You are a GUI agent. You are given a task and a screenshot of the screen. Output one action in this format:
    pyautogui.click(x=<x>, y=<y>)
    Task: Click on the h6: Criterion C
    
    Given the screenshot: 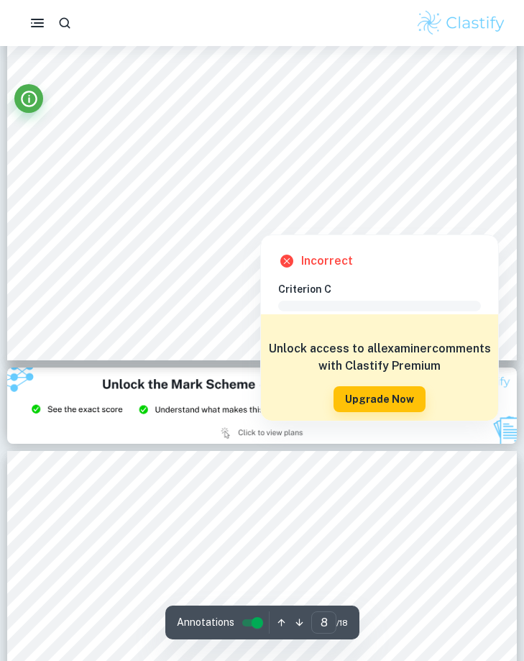 What is the action you would take?
    pyautogui.click(x=385, y=289)
    